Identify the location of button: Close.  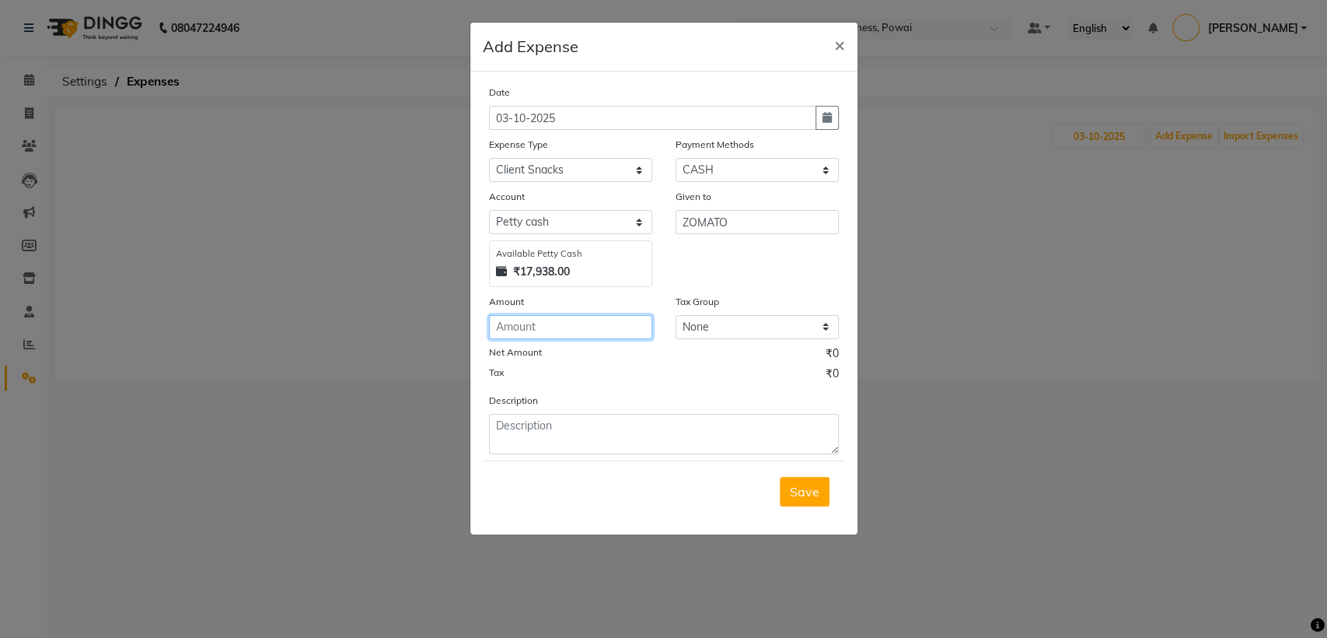
(840, 44).